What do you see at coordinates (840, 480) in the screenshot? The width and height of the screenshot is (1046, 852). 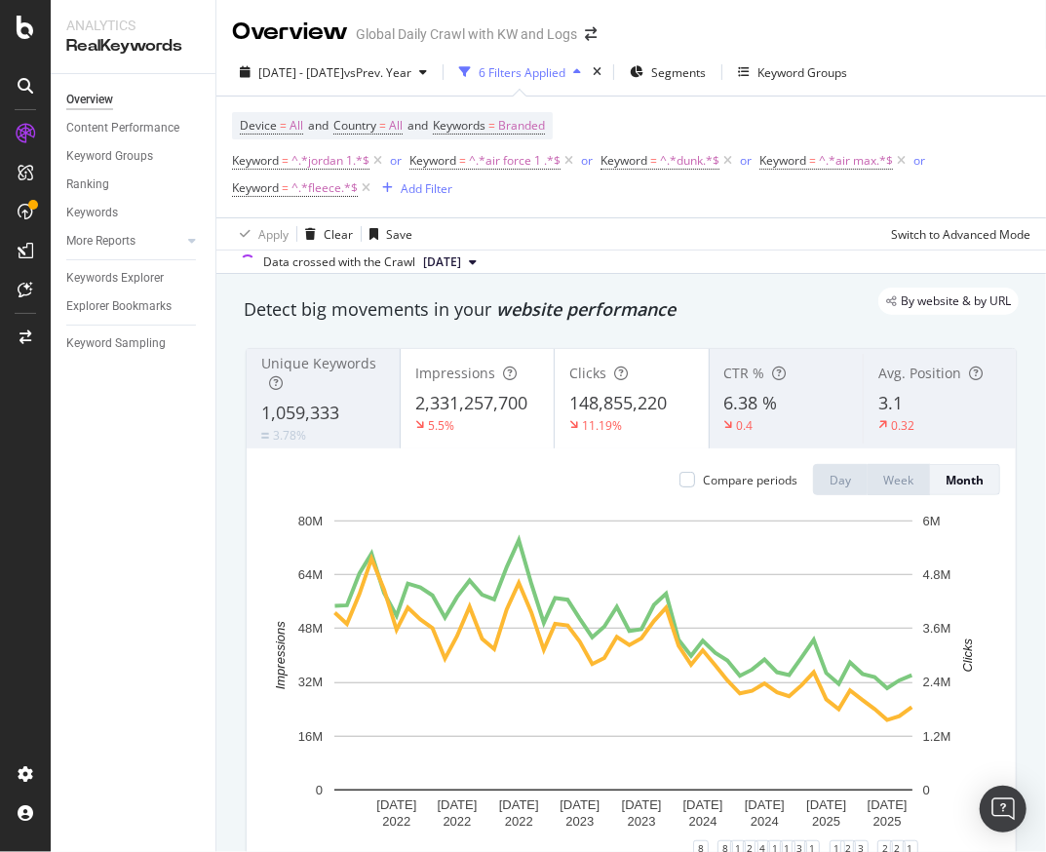 I see `div: Day` at bounding box center [840, 480].